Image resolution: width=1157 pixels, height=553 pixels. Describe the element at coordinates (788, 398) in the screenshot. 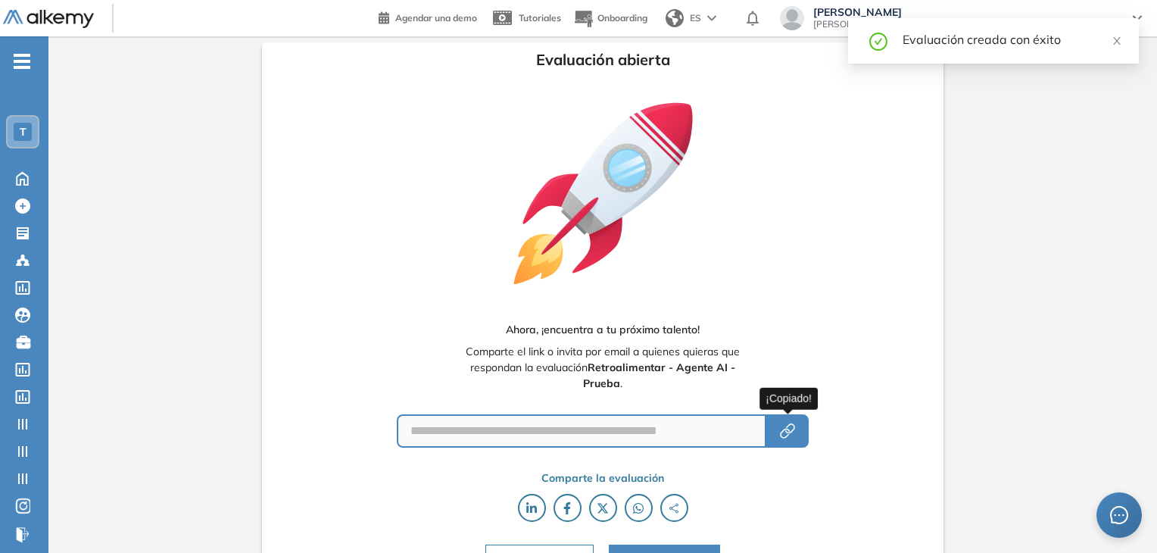

I see `div: ¡Copiado!` at that location.